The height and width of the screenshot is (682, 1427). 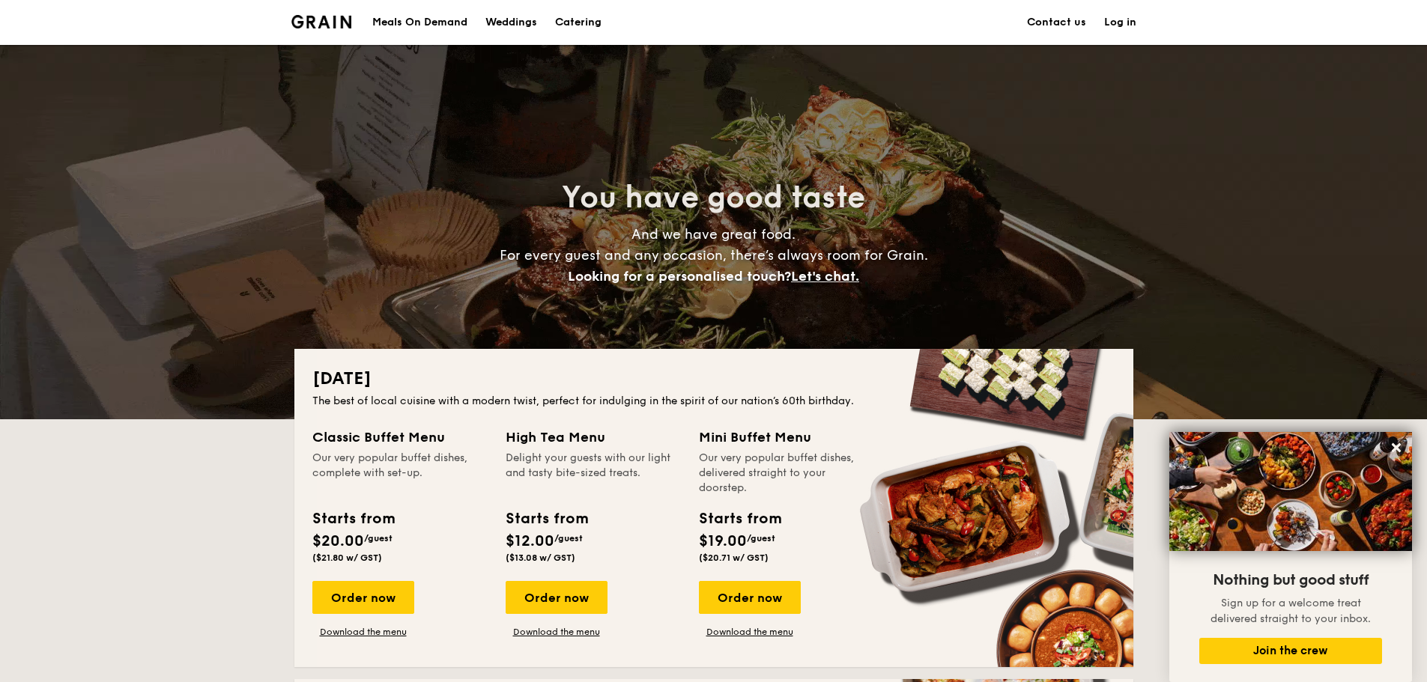 What do you see at coordinates (400, 473) in the screenshot?
I see `div: Our very popular buffet dishes, complete with set-up.` at bounding box center [400, 473].